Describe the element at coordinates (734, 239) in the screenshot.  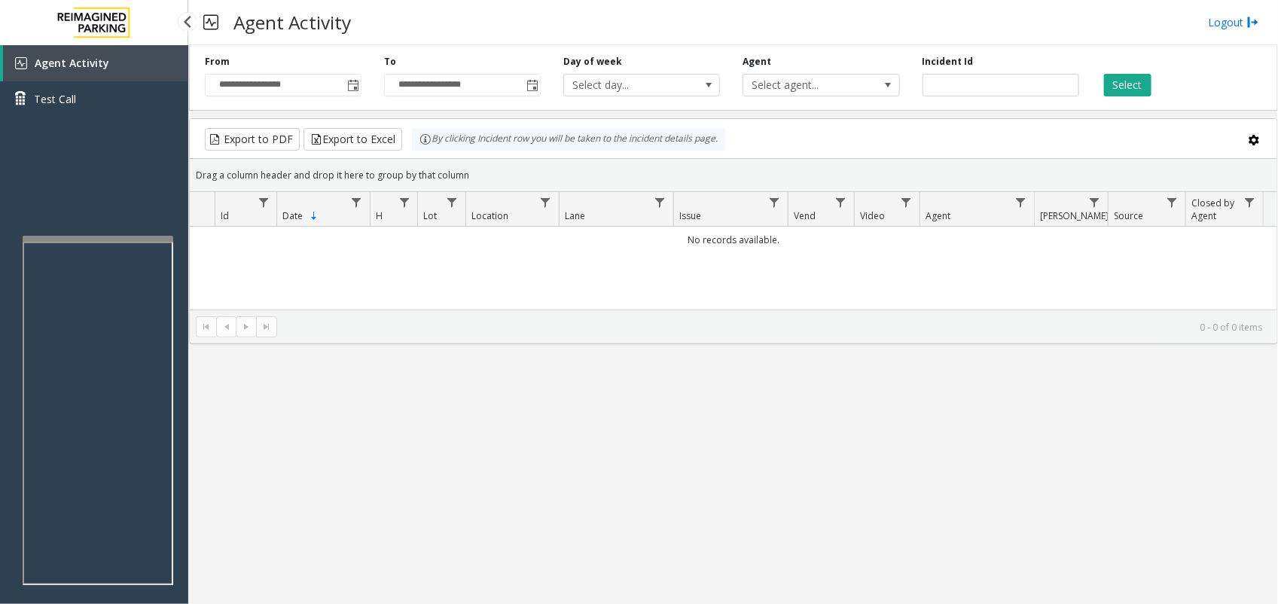
I see `td: No records available.` at that location.